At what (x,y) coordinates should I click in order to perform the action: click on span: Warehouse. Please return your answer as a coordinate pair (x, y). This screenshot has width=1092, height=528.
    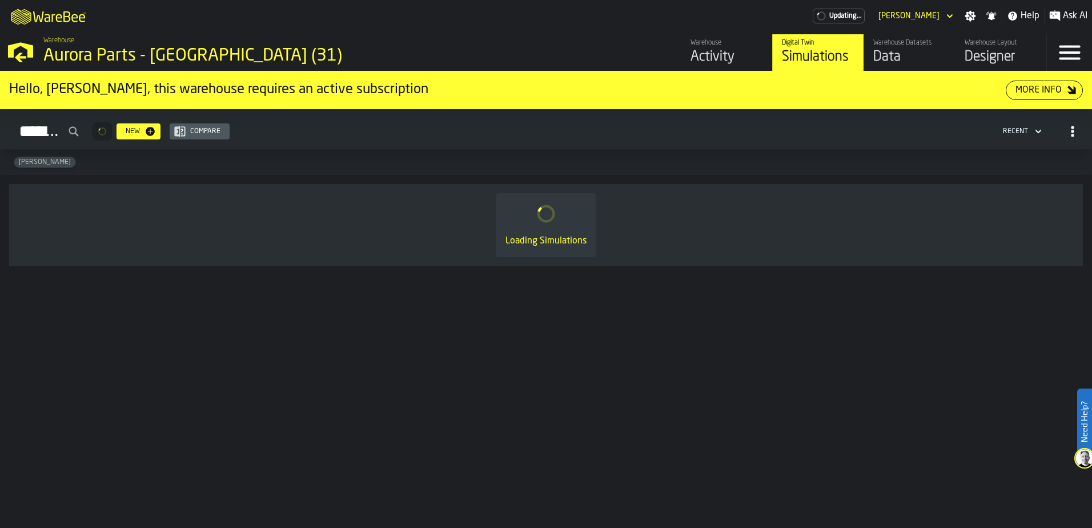
    Looking at the image, I should click on (59, 41).